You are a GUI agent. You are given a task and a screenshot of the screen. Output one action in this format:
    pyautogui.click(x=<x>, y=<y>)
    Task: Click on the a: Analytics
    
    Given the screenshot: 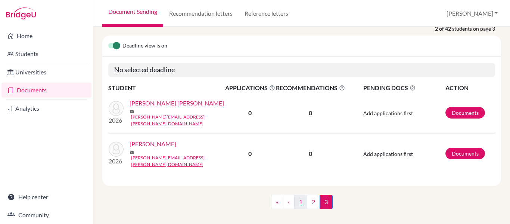 What is the action you would take?
    pyautogui.click(x=46, y=108)
    